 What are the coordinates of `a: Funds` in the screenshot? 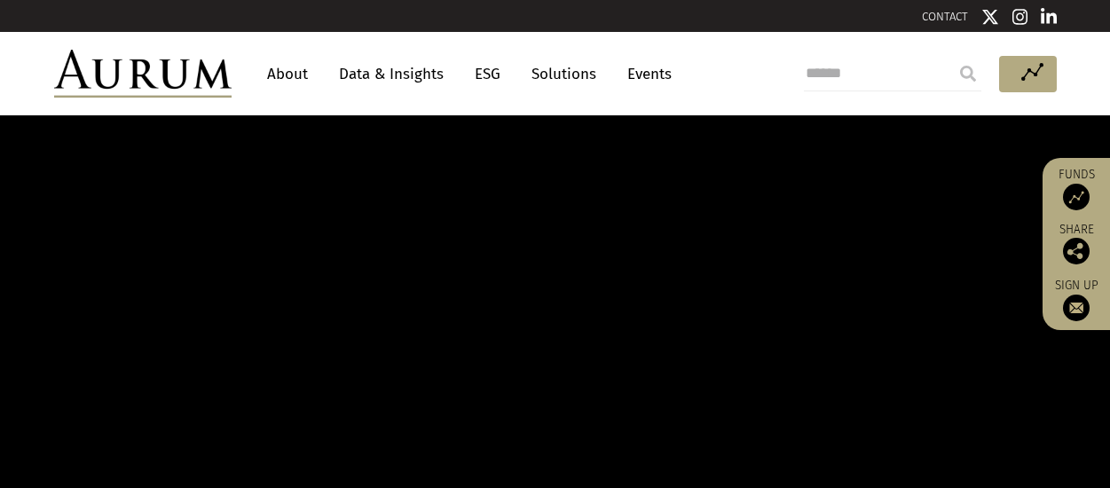 It's located at (1076, 188).